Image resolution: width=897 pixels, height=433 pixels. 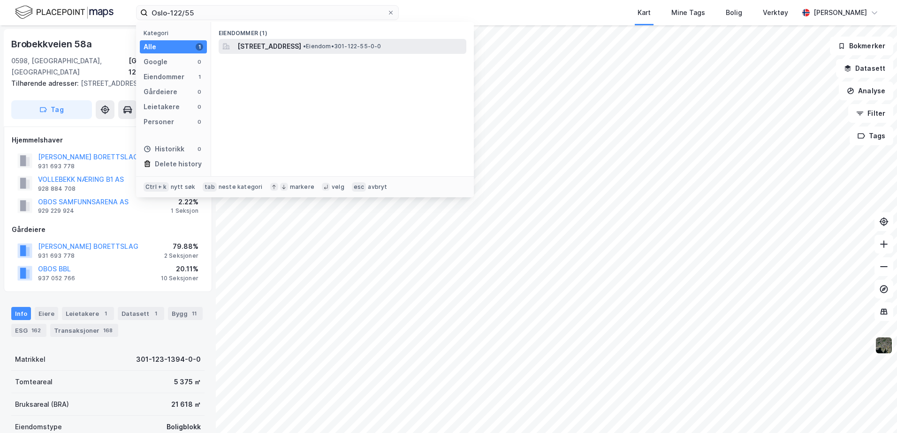 I want to click on div: Boligblokk, so click(x=183, y=427).